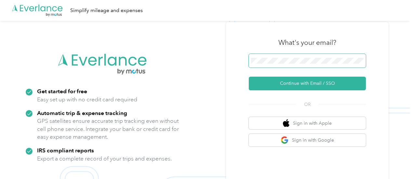 Image resolution: width=413 pixels, height=179 pixels. I want to click on button: Continue with Email / SSO, so click(307, 84).